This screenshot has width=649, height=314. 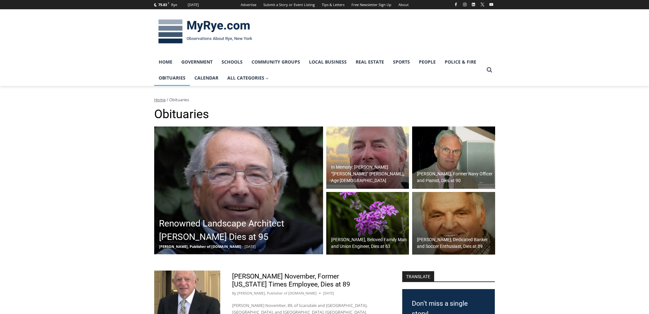 What do you see at coordinates (232, 62) in the screenshot?
I see `a: Schools` at bounding box center [232, 62].